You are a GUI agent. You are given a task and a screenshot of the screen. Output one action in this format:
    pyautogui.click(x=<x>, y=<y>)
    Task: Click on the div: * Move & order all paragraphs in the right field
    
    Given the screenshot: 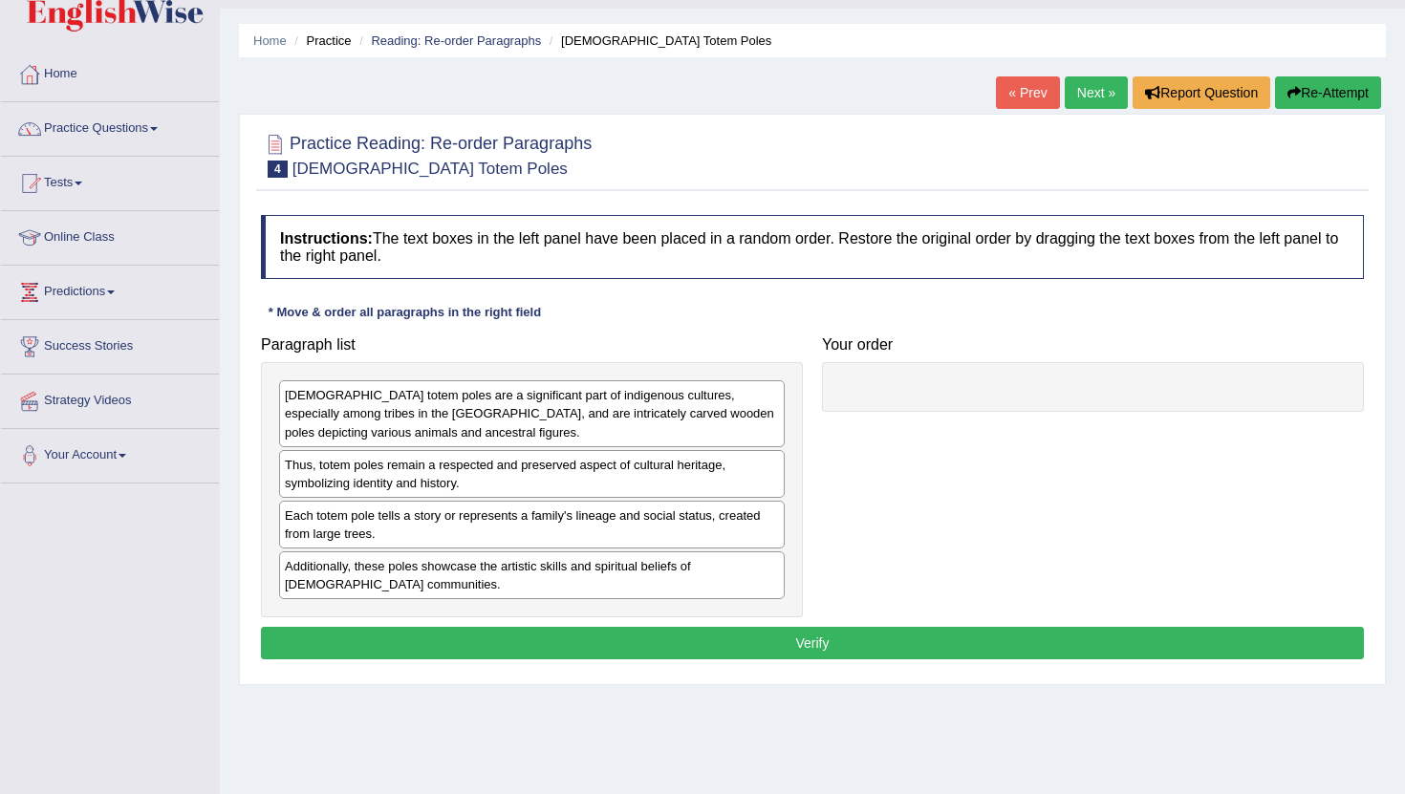 What is the action you would take?
    pyautogui.click(x=404, y=312)
    